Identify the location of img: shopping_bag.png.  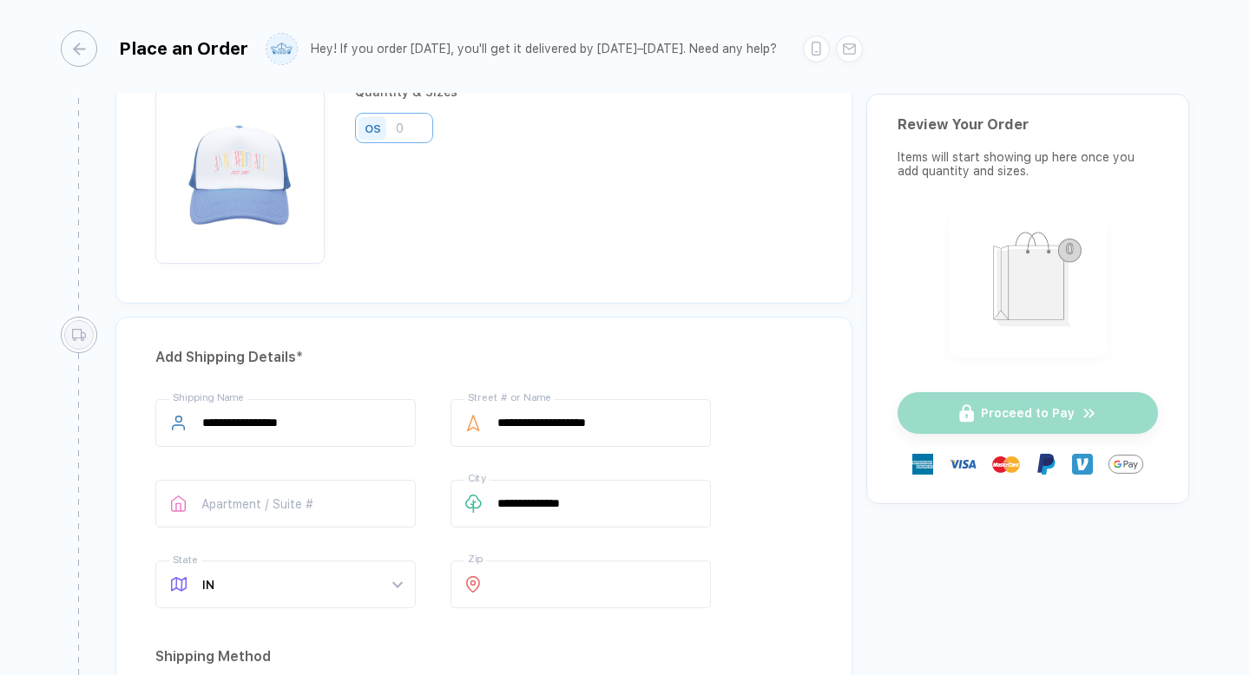
(1028, 283).